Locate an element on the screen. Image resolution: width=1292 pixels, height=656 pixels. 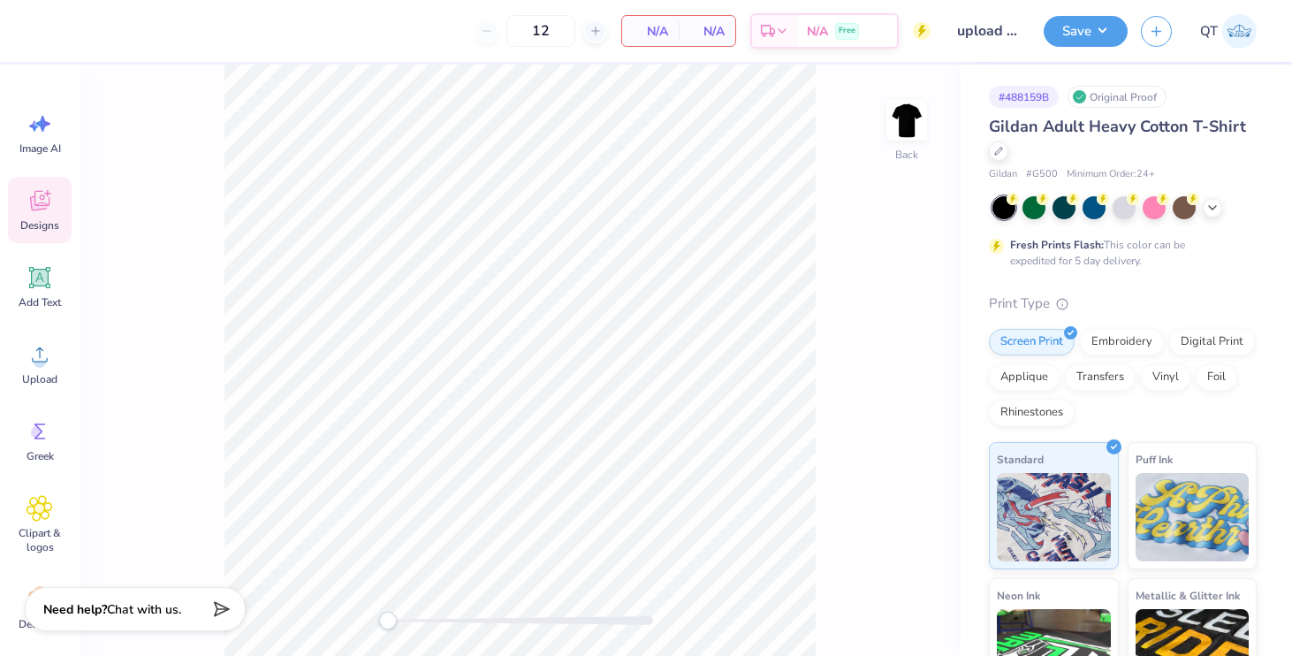
span: Neon Ink is located at coordinates (1018, 595).